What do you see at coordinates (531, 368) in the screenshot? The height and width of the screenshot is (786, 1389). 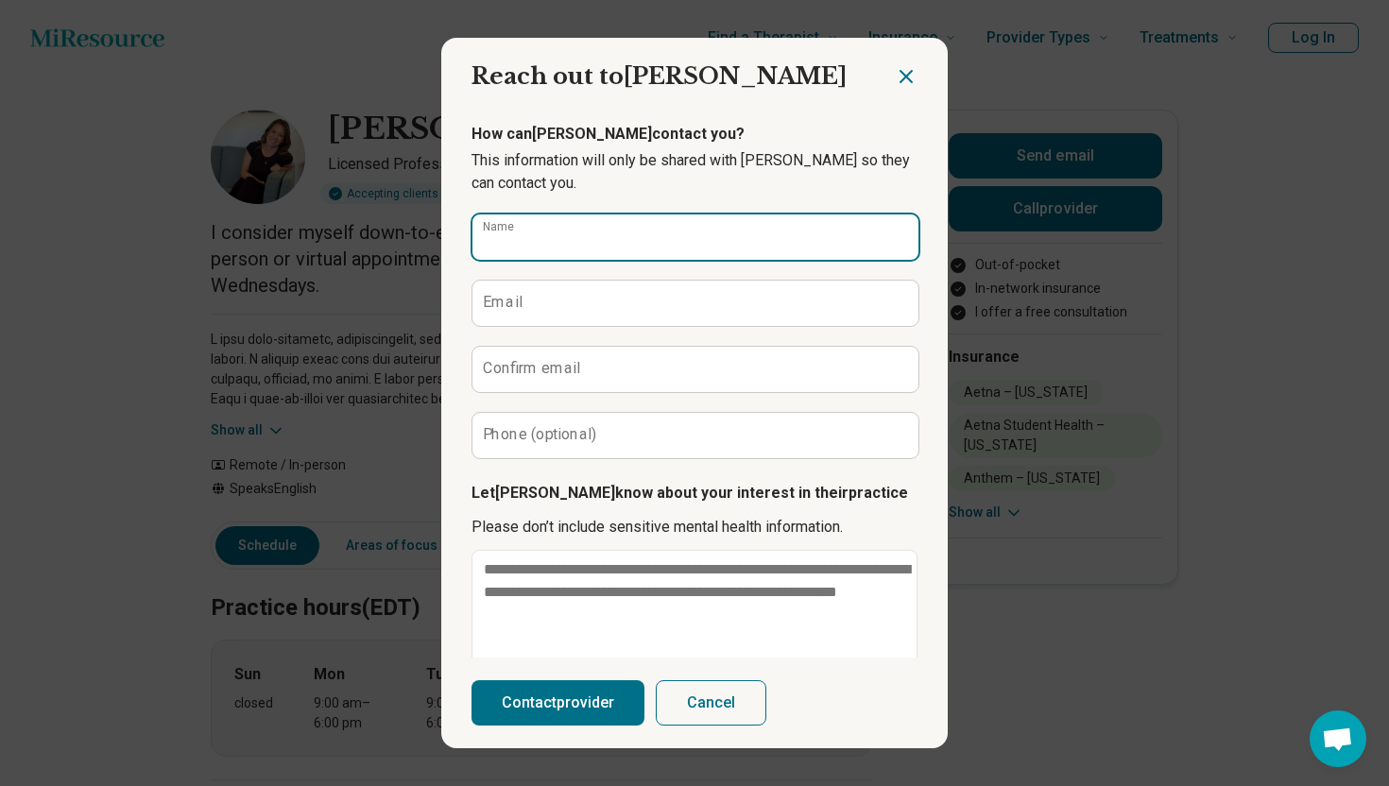 I see `label: Confirm email` at bounding box center [531, 368].